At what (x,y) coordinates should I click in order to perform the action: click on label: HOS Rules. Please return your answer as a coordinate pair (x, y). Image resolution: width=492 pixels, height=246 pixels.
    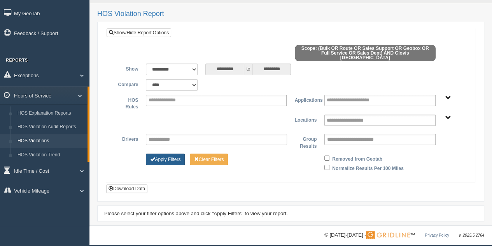
    Looking at the image, I should click on (127, 102).